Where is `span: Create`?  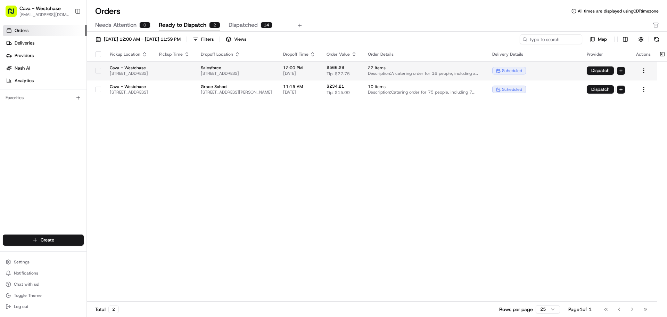 span: Create is located at coordinates (47, 240).